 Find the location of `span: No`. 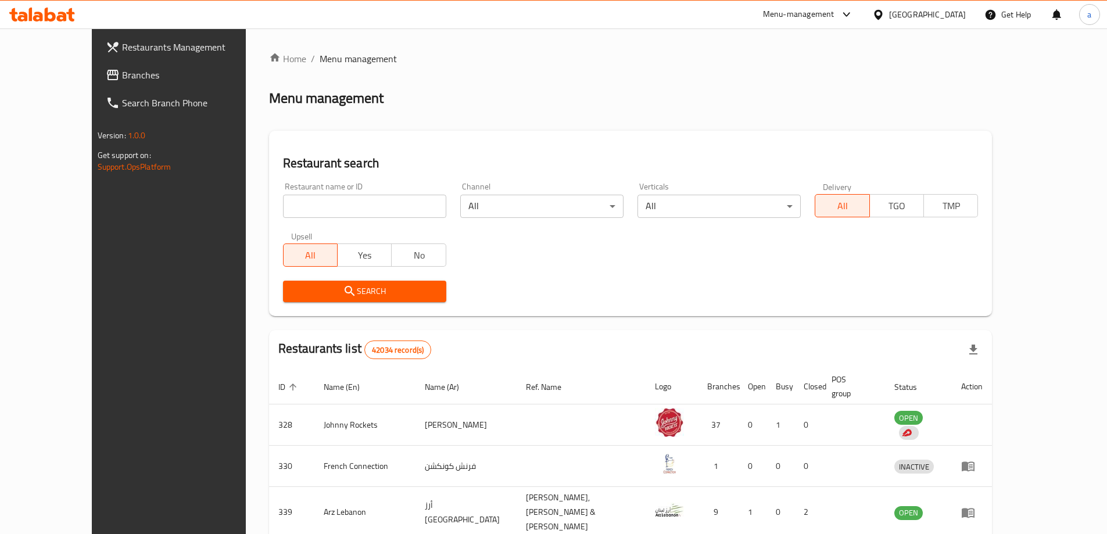

span: No is located at coordinates (419, 255).